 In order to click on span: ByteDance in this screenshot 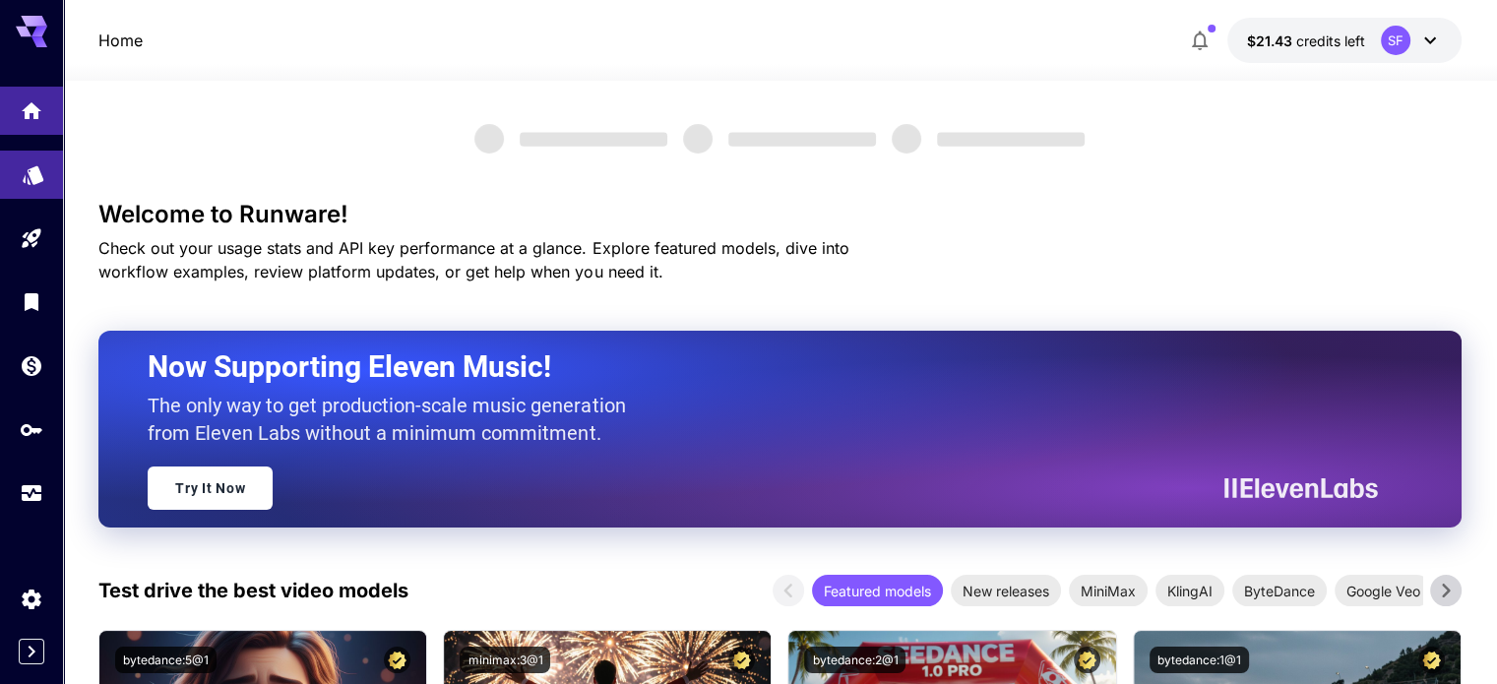, I will do `click(1279, 590)`.